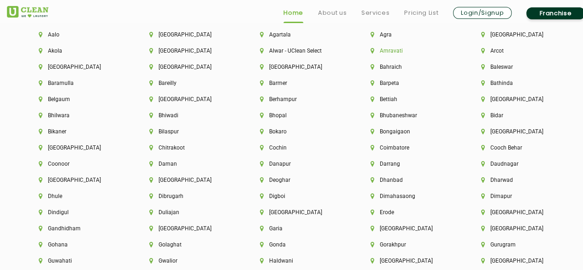 Image resolution: width=583 pixels, height=270 pixels. What do you see at coordinates (410, 83) in the screenshot?
I see `li: Barpeta` at bounding box center [410, 83].